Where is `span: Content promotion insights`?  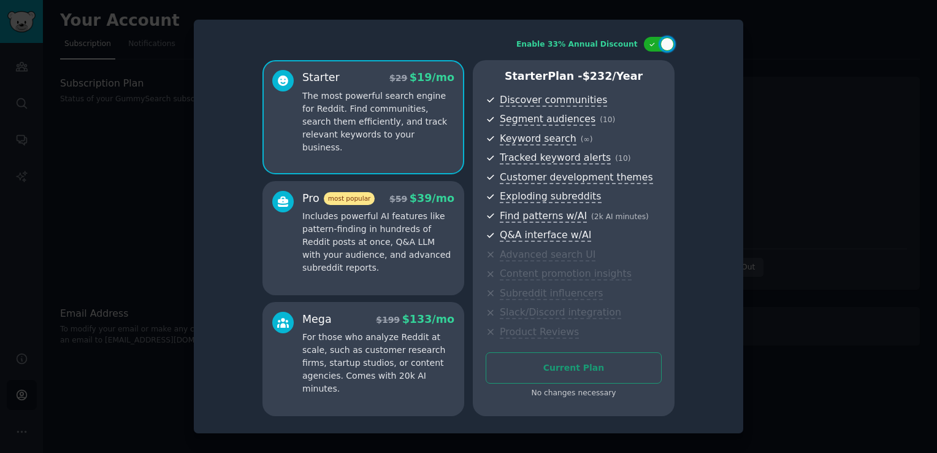 span: Content promotion insights is located at coordinates (565, 274).